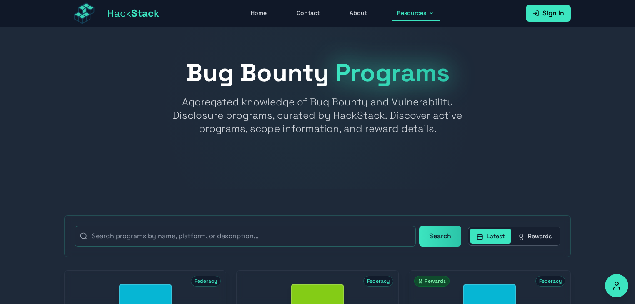 The image size is (635, 304). What do you see at coordinates (259, 13) in the screenshot?
I see `a: Home` at bounding box center [259, 13].